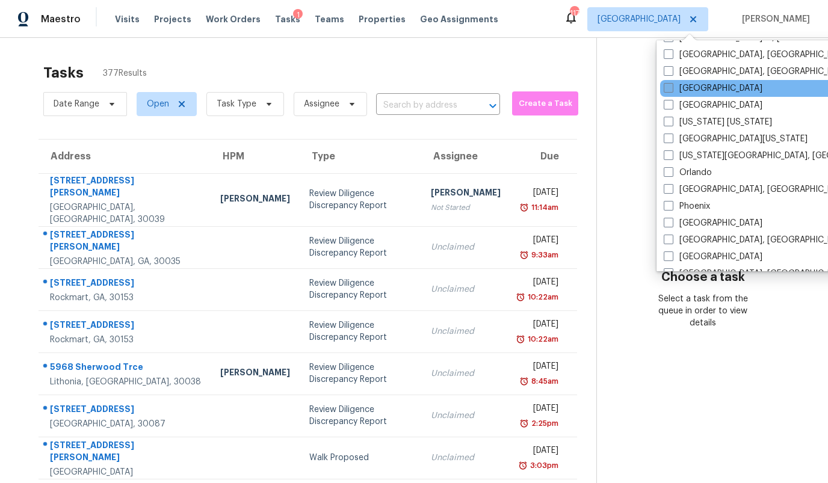 Image resolution: width=828 pixels, height=483 pixels. Describe the element at coordinates (703, 277) in the screenshot. I see `h3: Choose a task` at that location.